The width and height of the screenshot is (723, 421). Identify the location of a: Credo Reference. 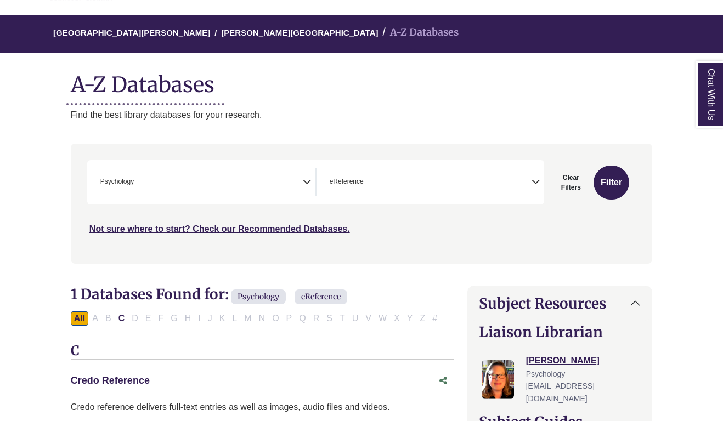
(110, 381).